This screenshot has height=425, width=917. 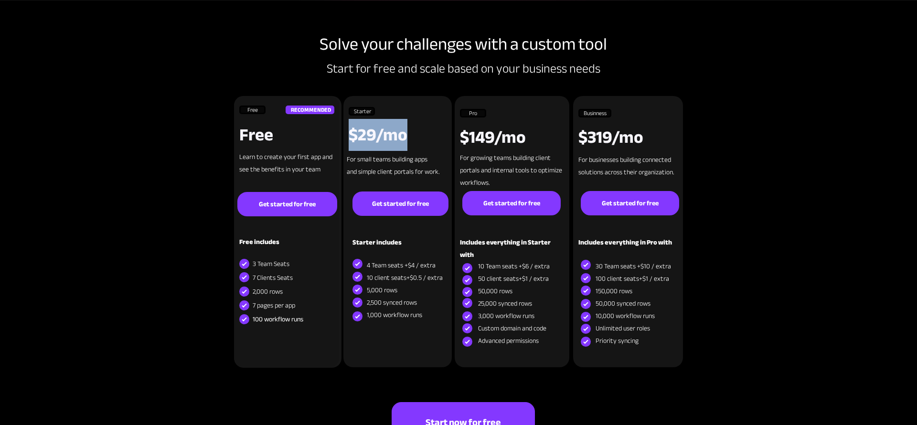 What do you see at coordinates (274, 285) in the screenshot?
I see `span: 3 Team Seats 7 Clients Seats 2,000 rows 7 pages per app` at bounding box center [274, 285].